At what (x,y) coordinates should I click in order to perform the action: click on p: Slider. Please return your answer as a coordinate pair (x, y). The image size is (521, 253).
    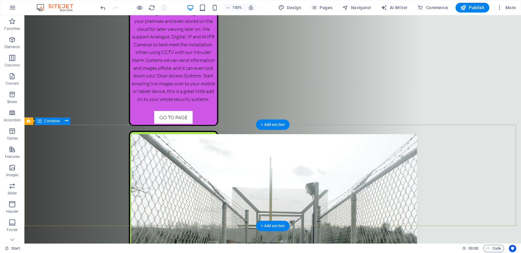
    Looking at the image, I should click on (12, 194).